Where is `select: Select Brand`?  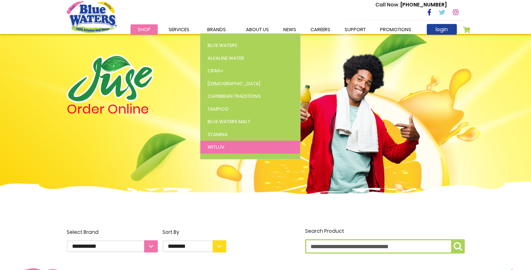 select: Select Brand is located at coordinates (112, 247).